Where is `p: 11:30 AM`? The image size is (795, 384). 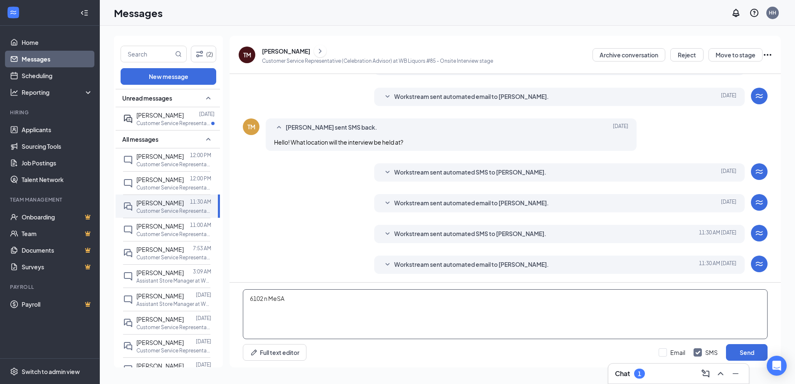
p: 11:30 AM is located at coordinates (200, 202).